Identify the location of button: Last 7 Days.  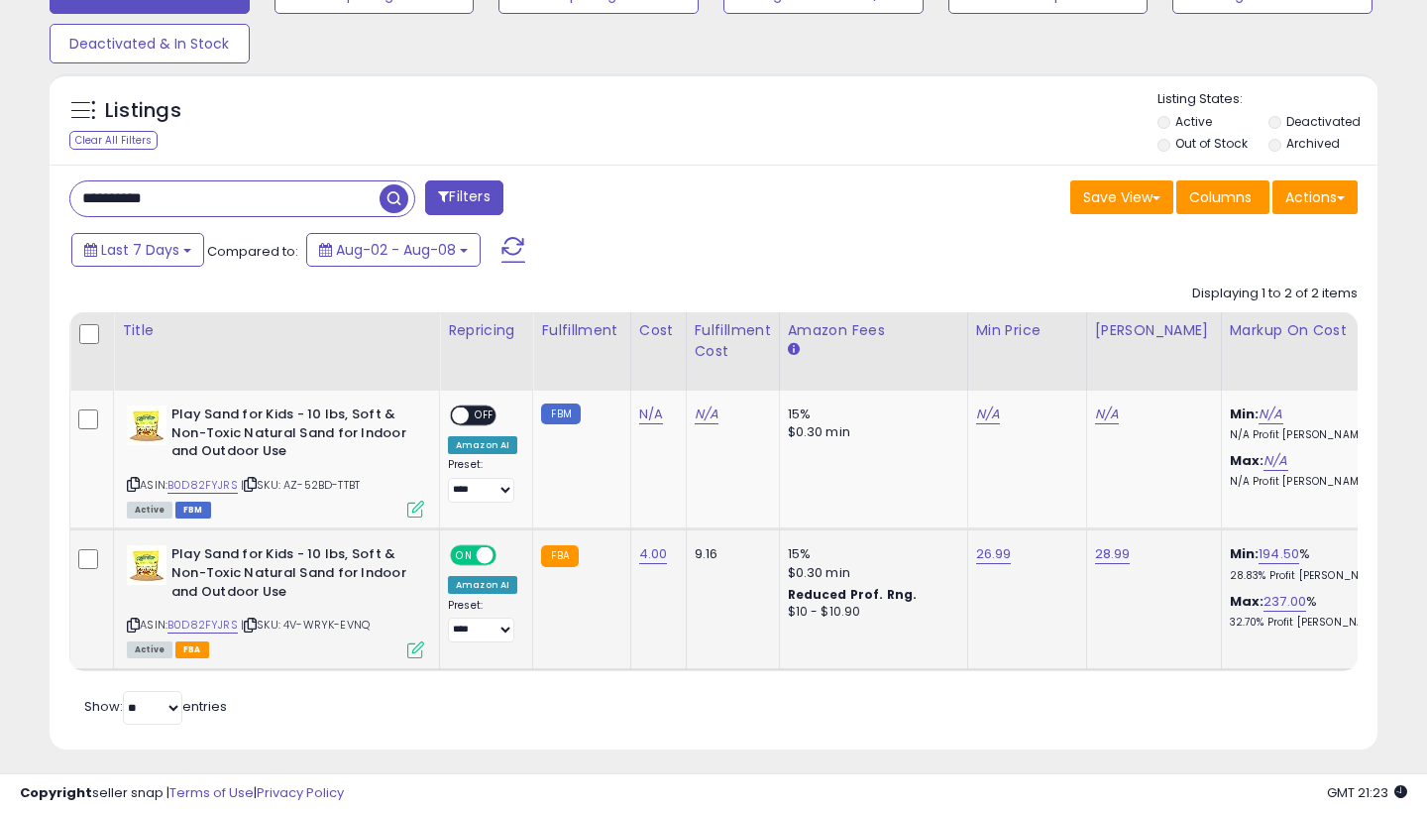
(138, 250).